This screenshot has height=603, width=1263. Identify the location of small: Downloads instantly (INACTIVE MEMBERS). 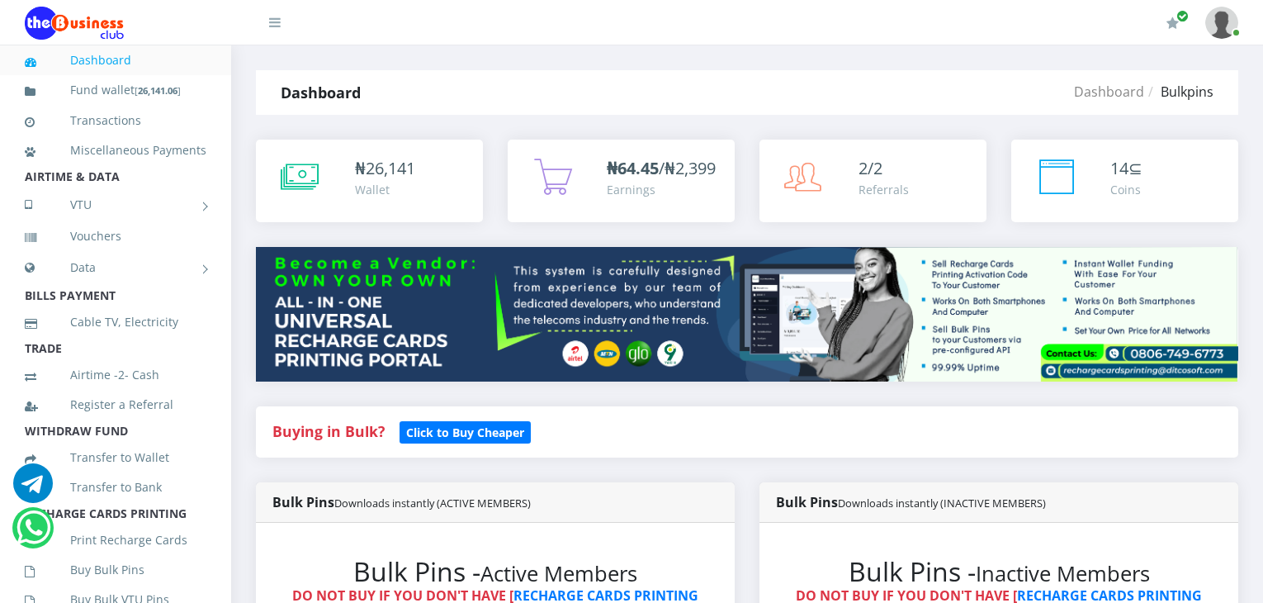
(942, 503).